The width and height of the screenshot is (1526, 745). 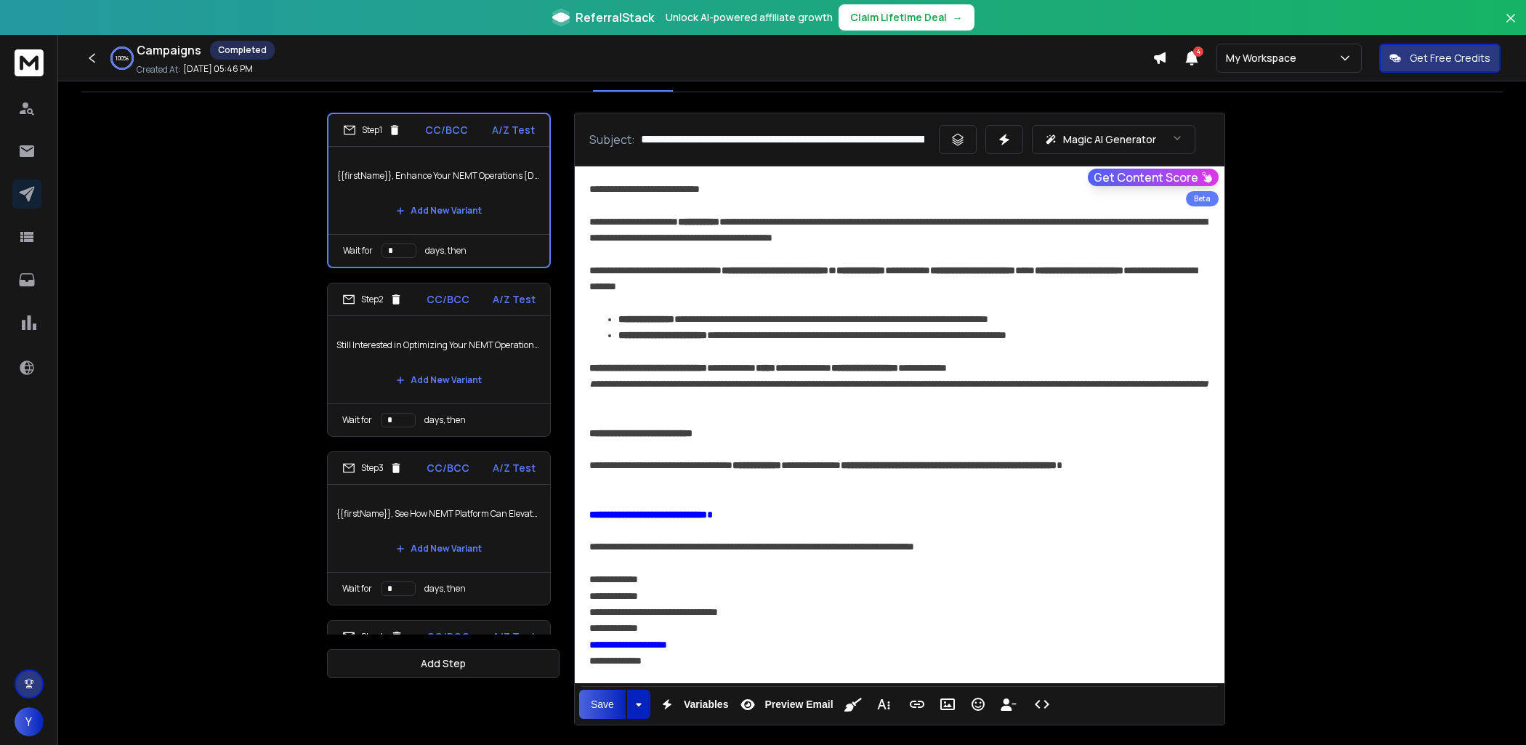 What do you see at coordinates (884, 704) in the screenshot?
I see `button: More Text` at bounding box center [884, 704].